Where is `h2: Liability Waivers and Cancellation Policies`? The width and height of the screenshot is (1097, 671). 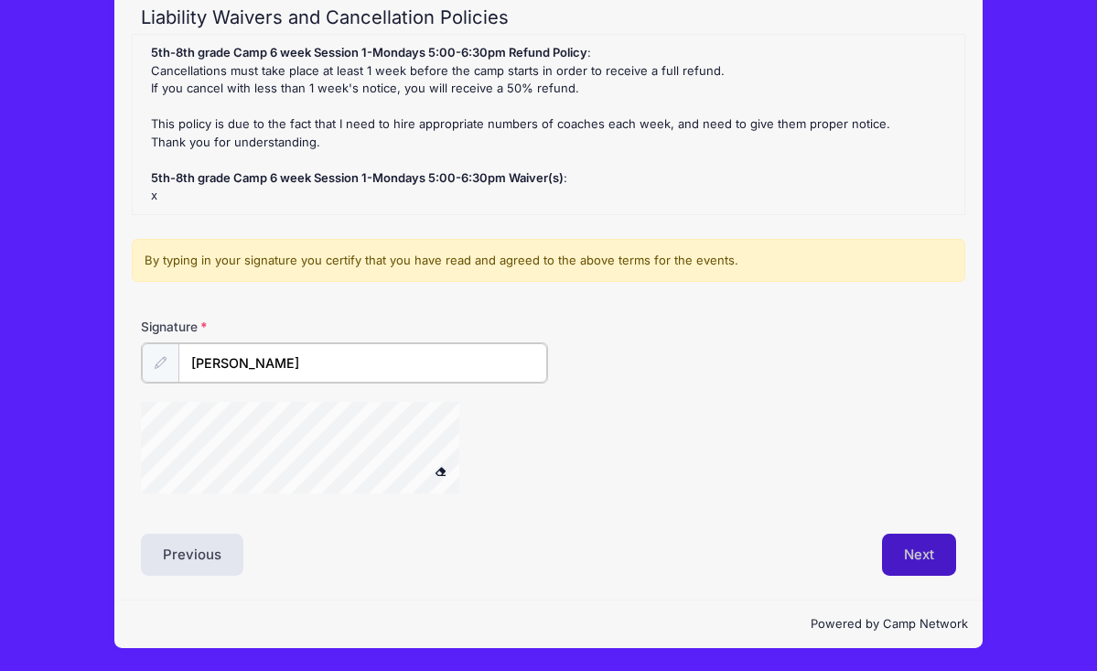 h2: Liability Waivers and Cancellation Policies is located at coordinates (548, 17).